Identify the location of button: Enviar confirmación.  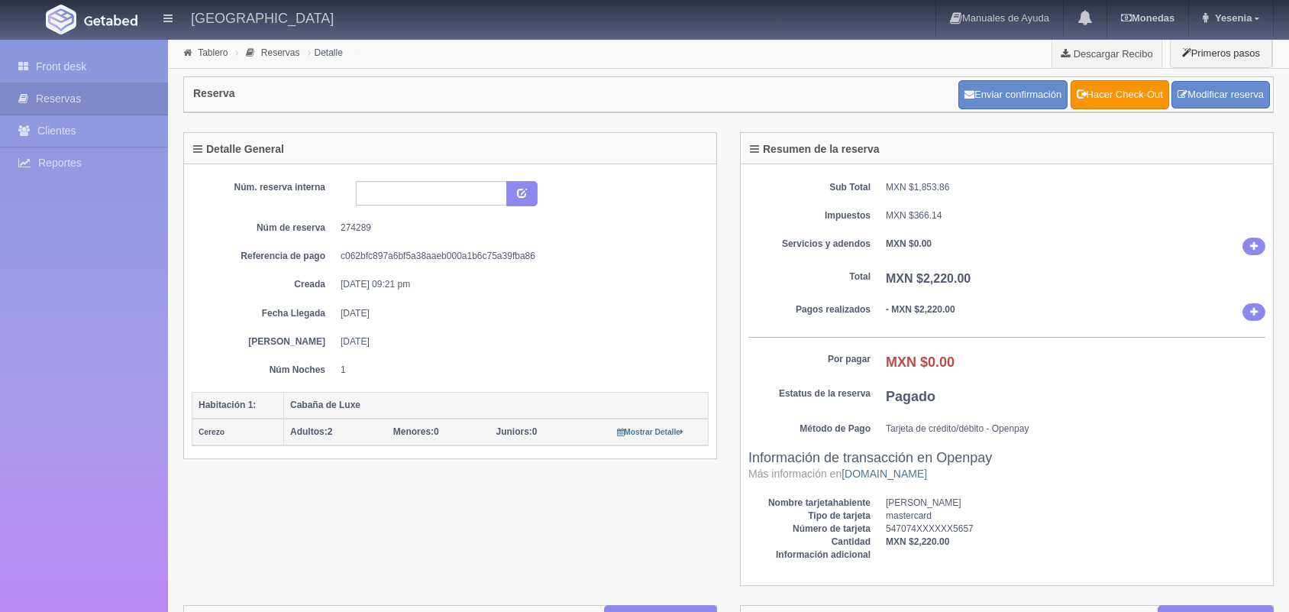
(1013, 95).